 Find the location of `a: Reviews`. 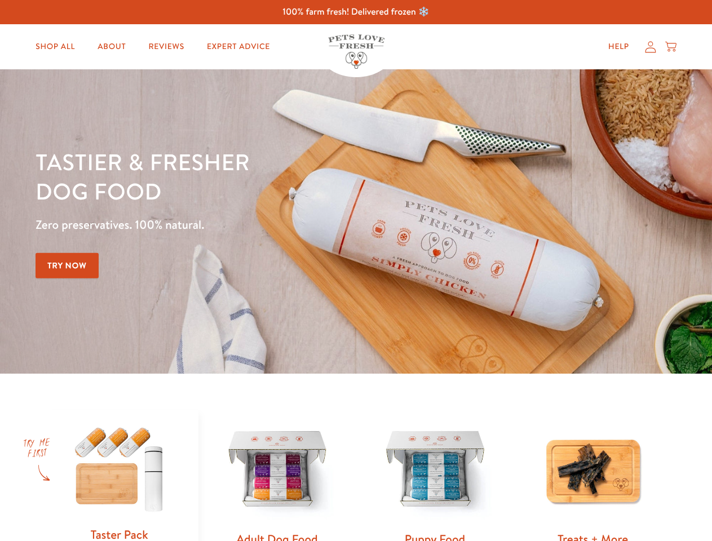

a: Reviews is located at coordinates (166, 47).